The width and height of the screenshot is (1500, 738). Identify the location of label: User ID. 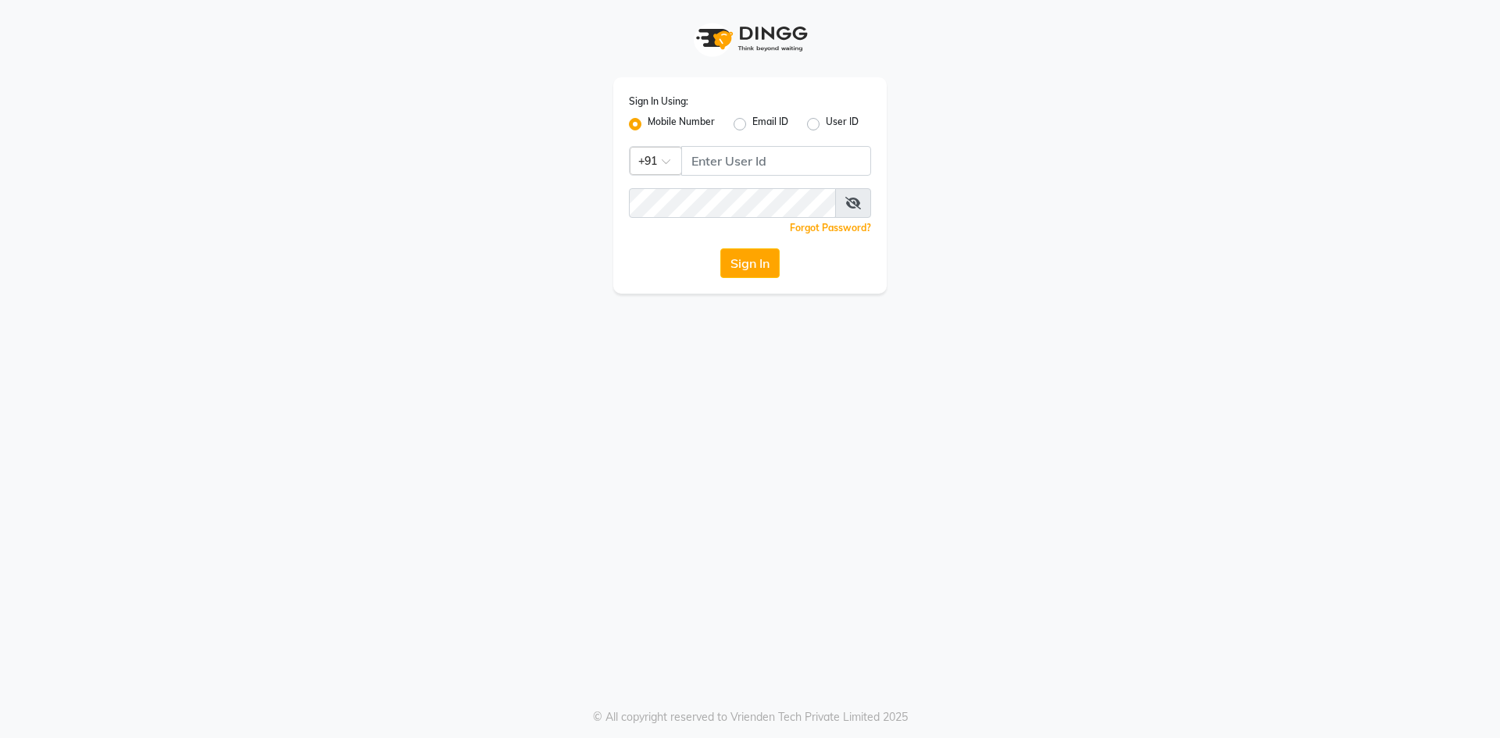
(842, 124).